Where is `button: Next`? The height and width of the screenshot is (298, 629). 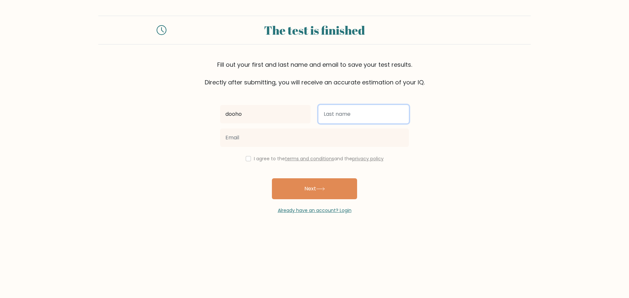 button: Next is located at coordinates (314, 189).